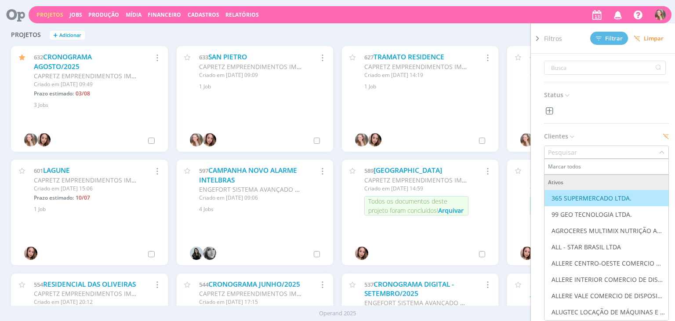 The height and width of the screenshot is (321, 675). Describe the element at coordinates (242, 15) in the screenshot. I see `a: Relatórios` at that location.